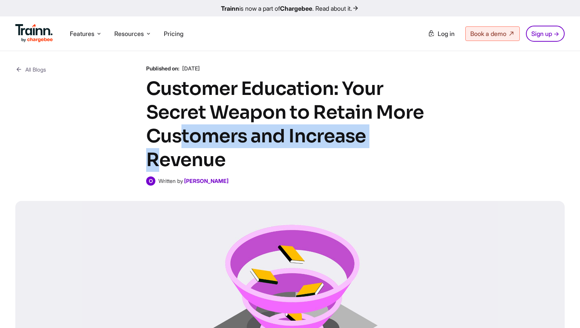 The height and width of the screenshot is (328, 580). What do you see at coordinates (290, 125) in the screenshot?
I see `h1: Customer Education: Your Secret Weapon to Retain More Customers and Increase Revenue` at bounding box center [290, 125].